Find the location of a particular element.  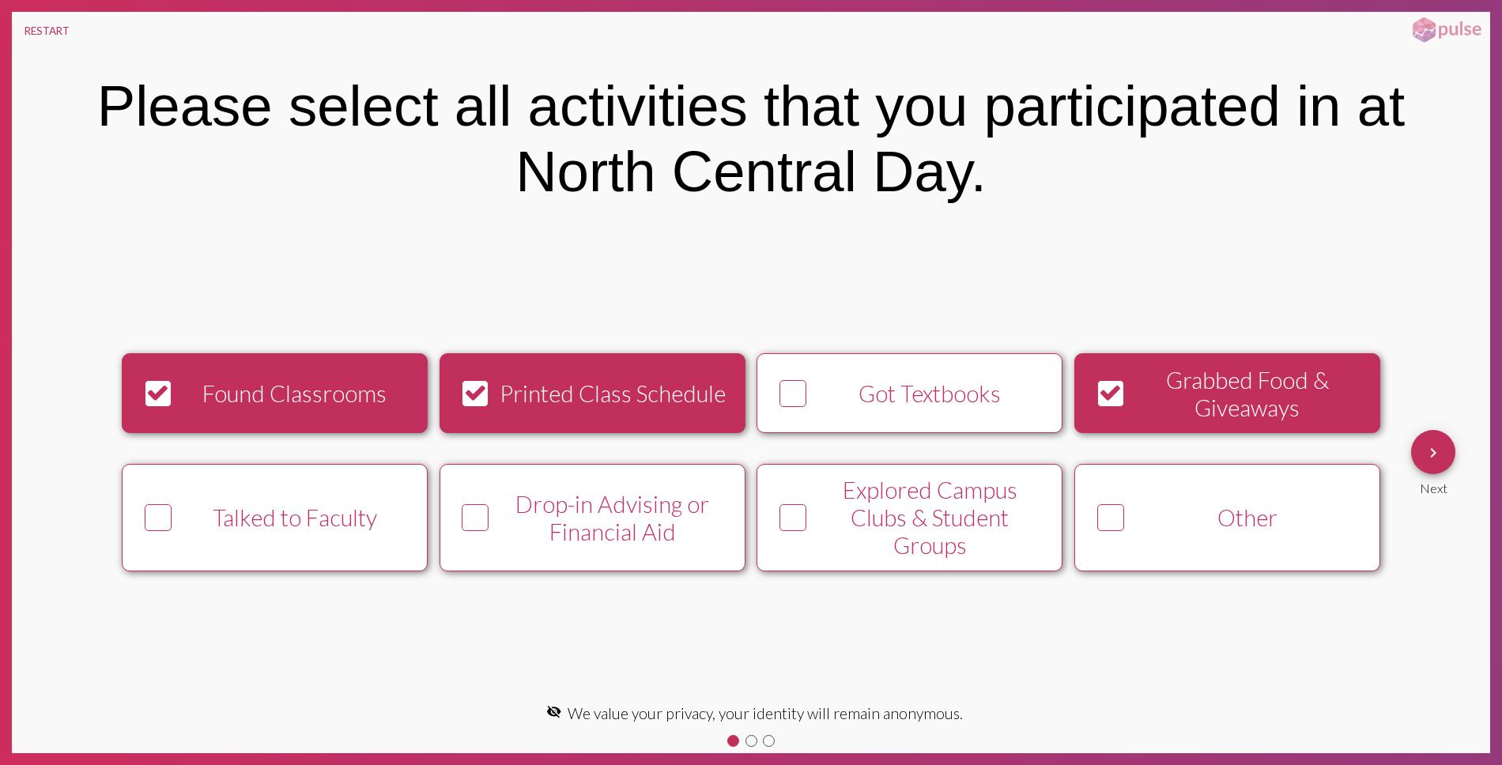

button: Next Question is located at coordinates (1433, 452).